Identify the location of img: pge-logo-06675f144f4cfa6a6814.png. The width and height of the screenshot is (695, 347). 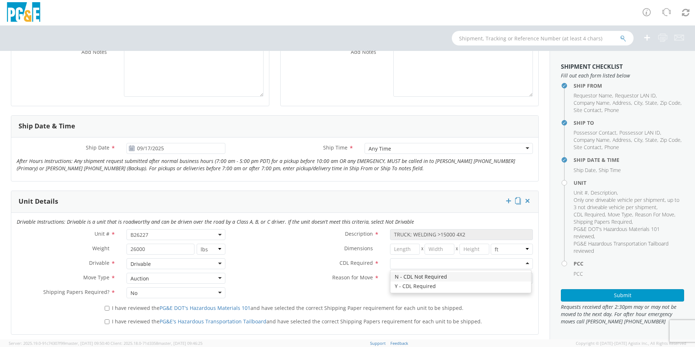
(24, 13).